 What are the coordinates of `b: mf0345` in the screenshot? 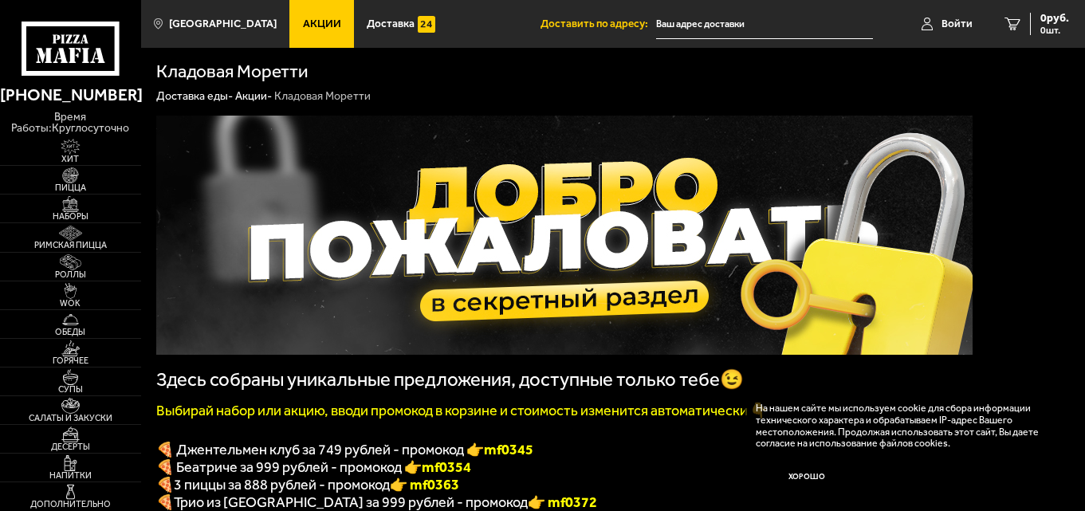 It's located at (509, 450).